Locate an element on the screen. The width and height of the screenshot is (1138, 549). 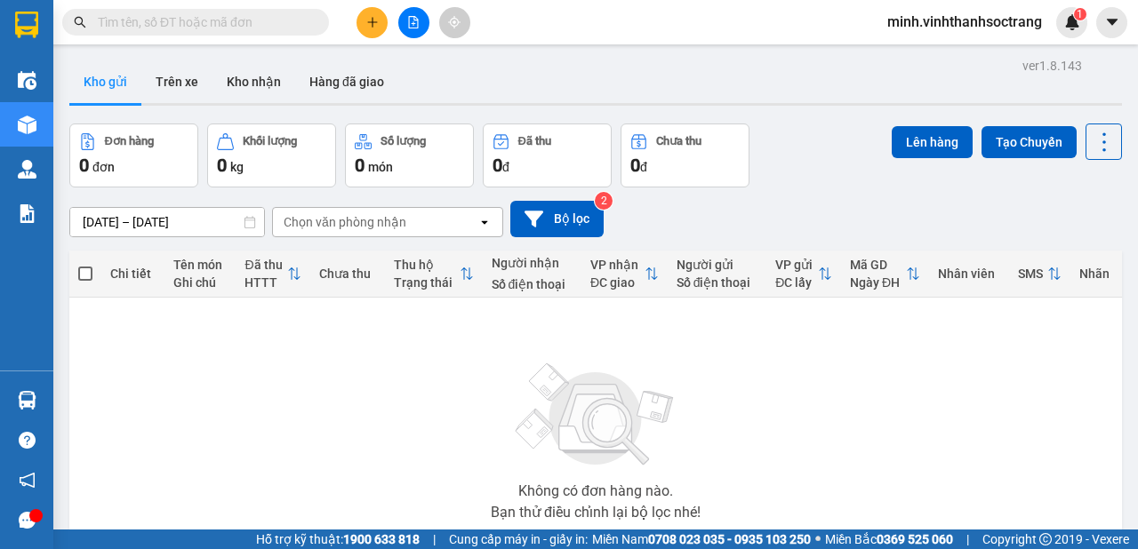
button: Chưa thu0đ is located at coordinates (685, 156).